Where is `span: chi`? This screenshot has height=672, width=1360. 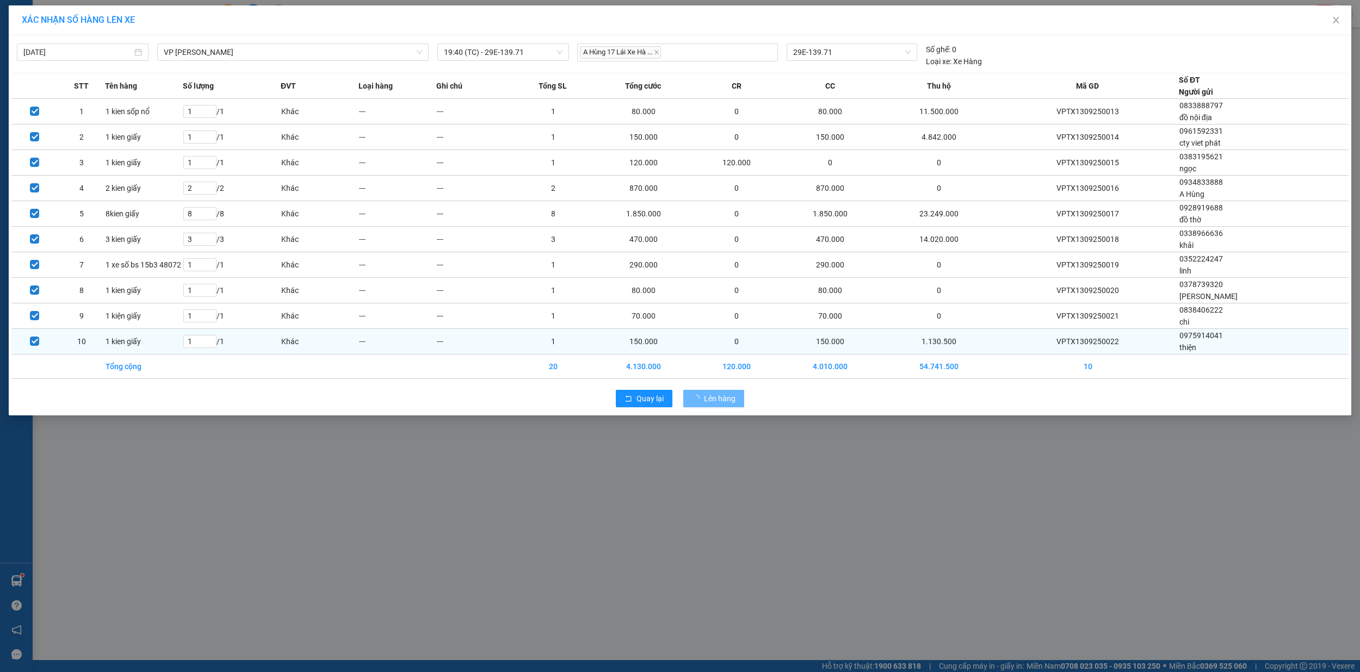
span: chi is located at coordinates (1184, 322).